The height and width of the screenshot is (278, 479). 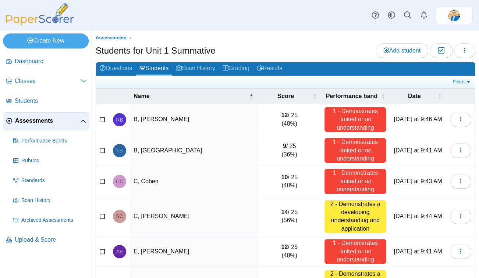 I want to click on a: Filters, so click(x=462, y=82).